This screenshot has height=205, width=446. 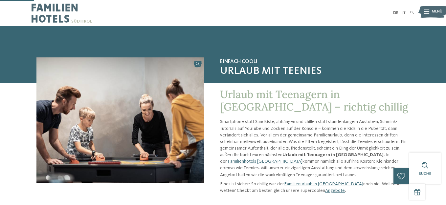 What do you see at coordinates (425, 174) in the screenshot?
I see `span: Suche` at bounding box center [425, 174].